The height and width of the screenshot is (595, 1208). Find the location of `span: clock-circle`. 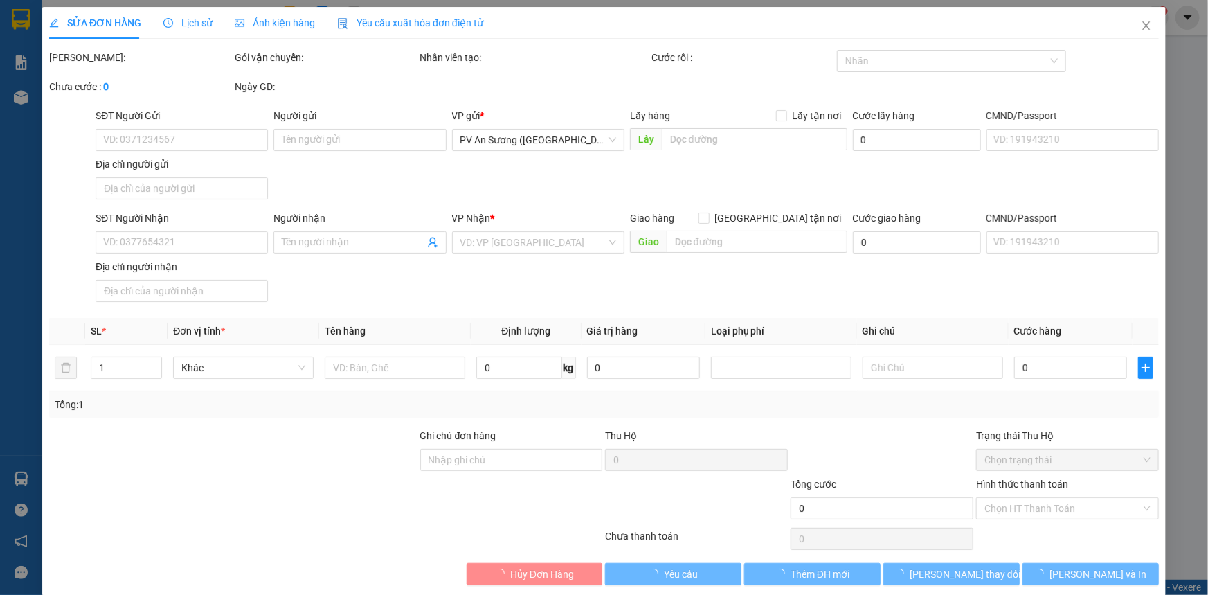

span: clock-circle is located at coordinates (168, 23).